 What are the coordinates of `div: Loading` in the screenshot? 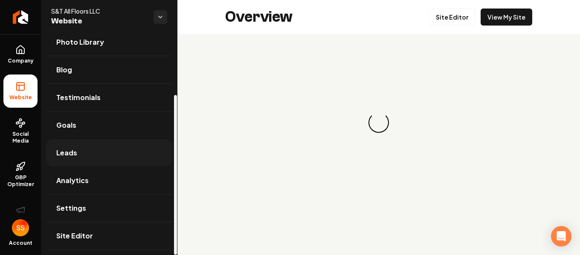 It's located at (379, 123).